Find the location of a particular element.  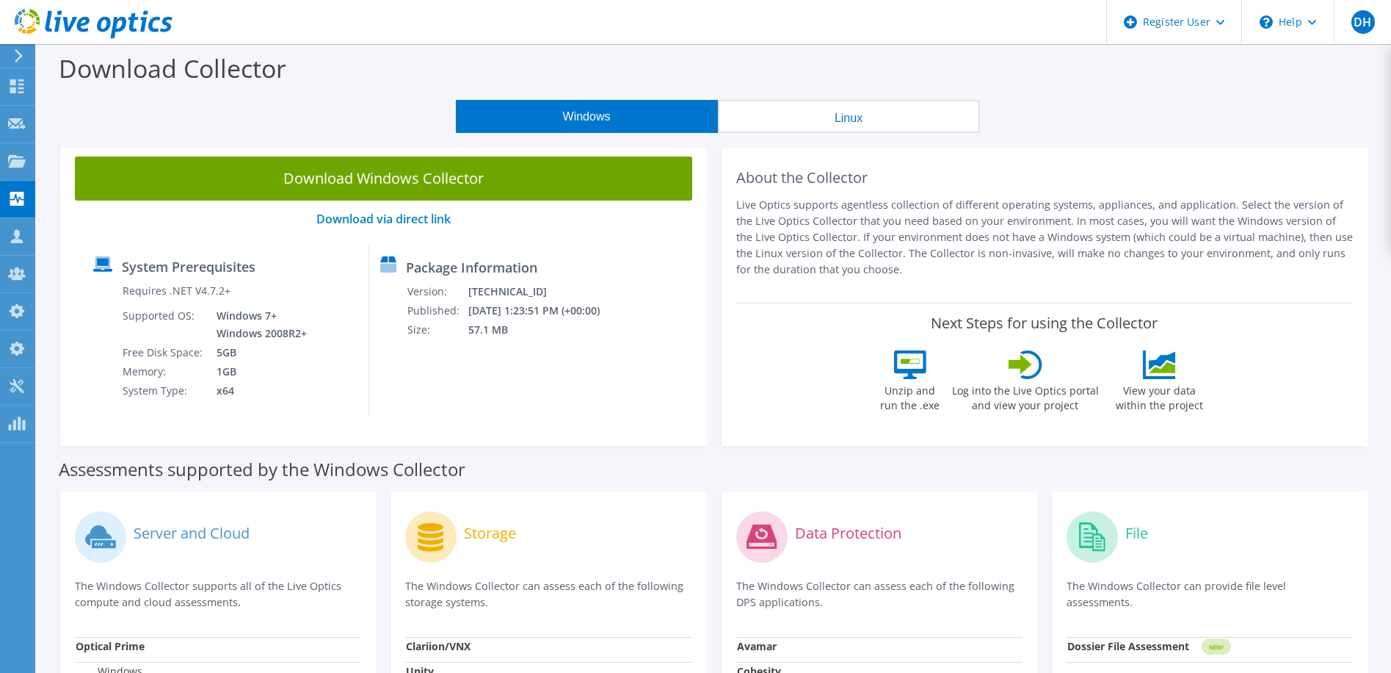

label: Requires .NET V4.7.2+ is located at coordinates (176, 291).